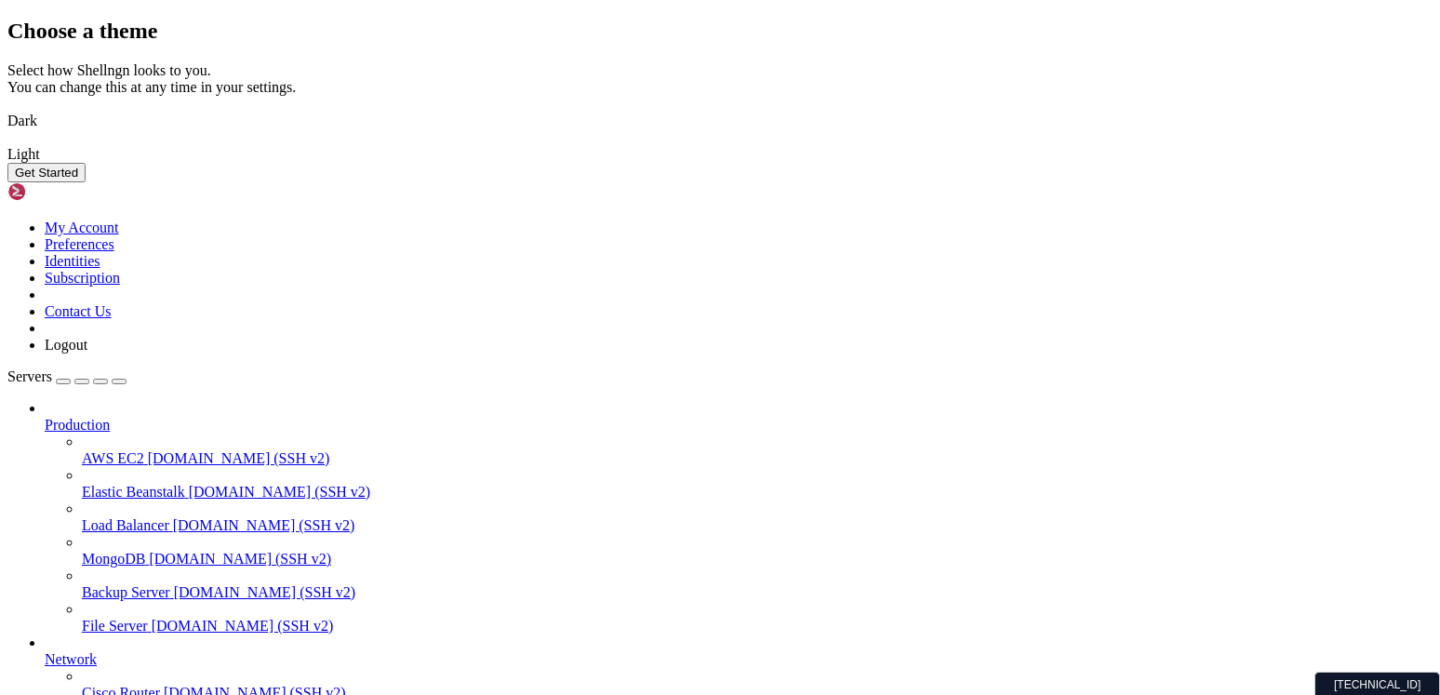 Image resolution: width=1440 pixels, height=695 pixels. I want to click on div: Light, so click(720, 154).